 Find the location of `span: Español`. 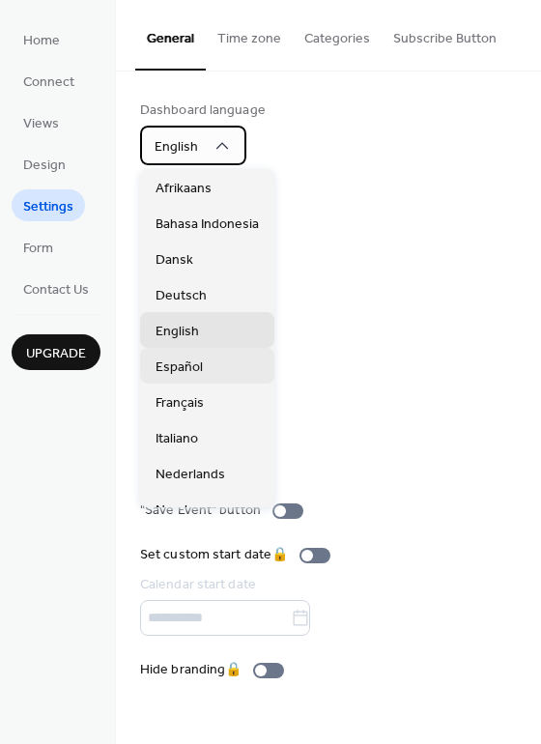

span: Español is located at coordinates (179, 367).